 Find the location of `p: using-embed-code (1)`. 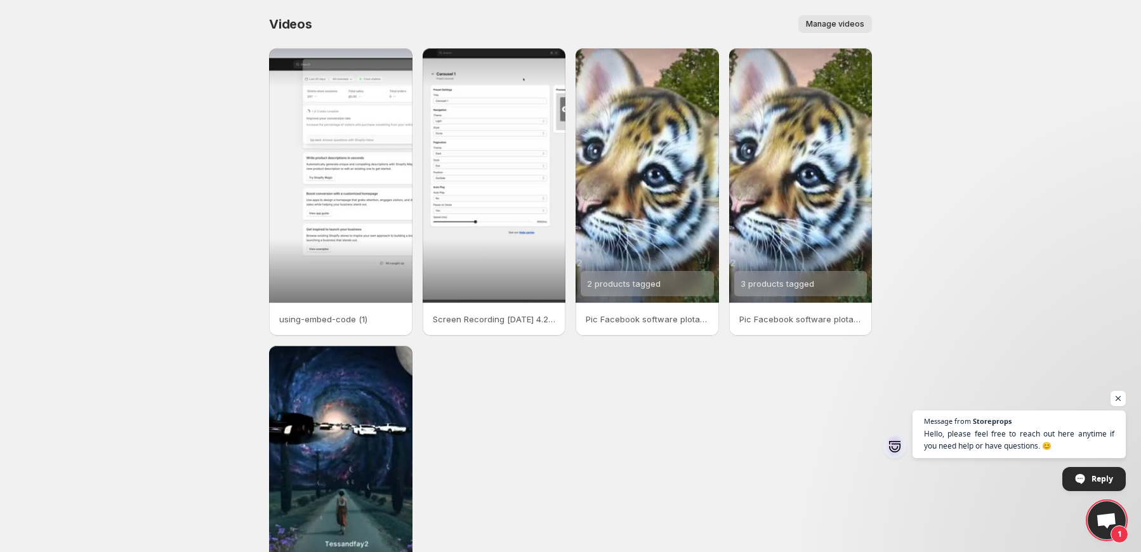

p: using-embed-code (1) is located at coordinates (341, 319).